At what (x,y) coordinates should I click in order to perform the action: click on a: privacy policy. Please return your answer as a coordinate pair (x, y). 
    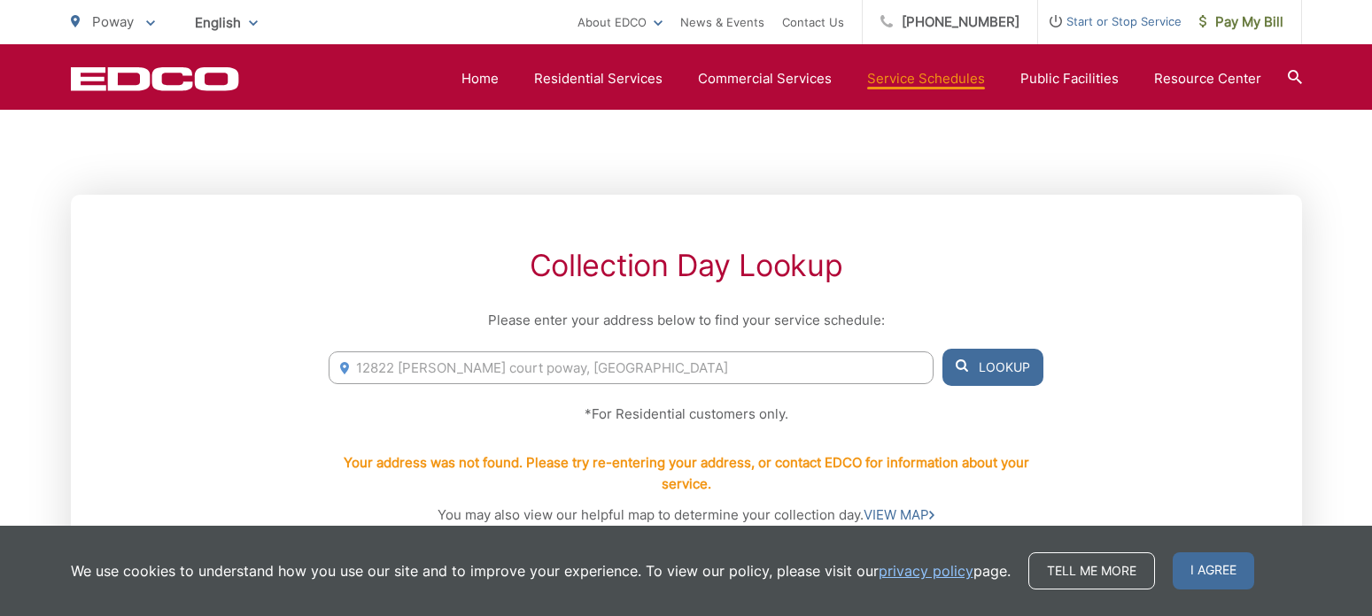
    Looking at the image, I should click on (926, 571).